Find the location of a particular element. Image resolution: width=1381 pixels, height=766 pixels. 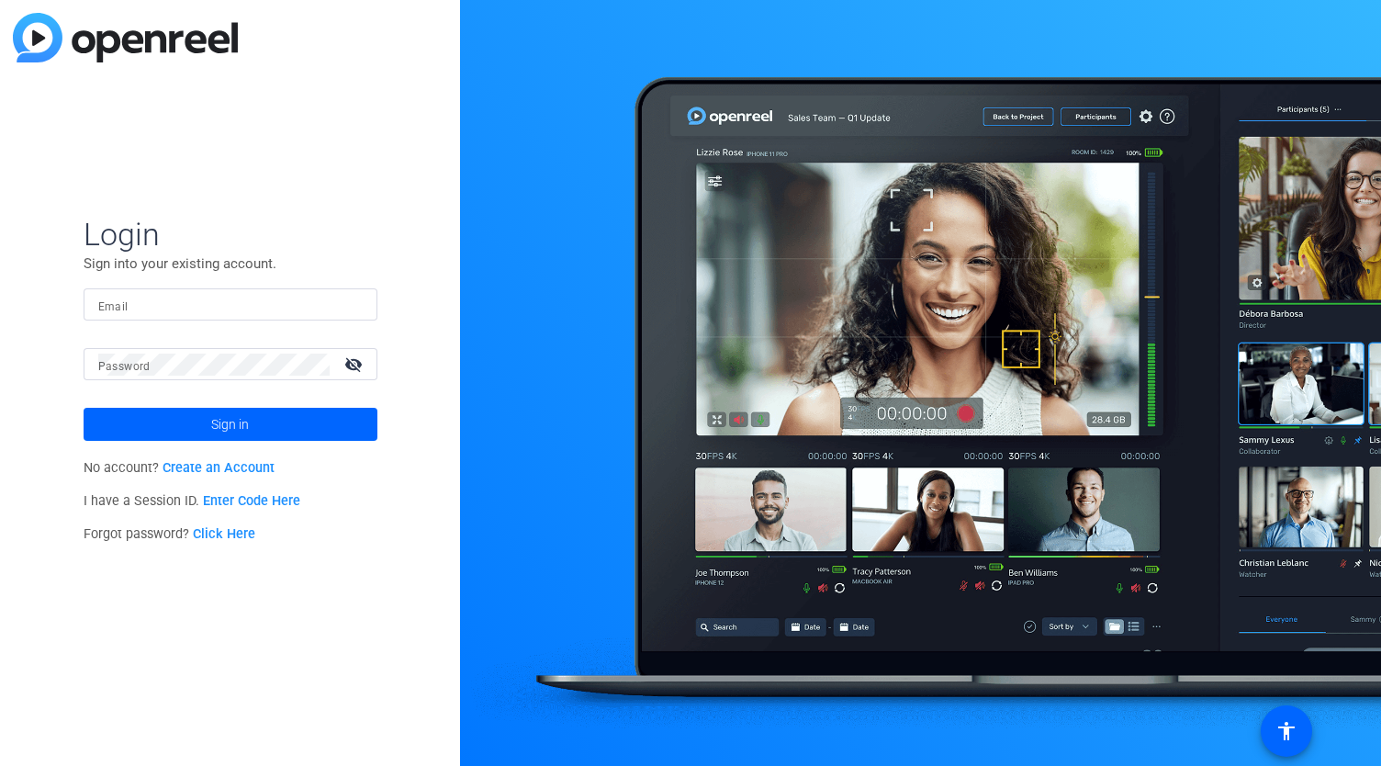

span: Forgot password? is located at coordinates (170, 534).